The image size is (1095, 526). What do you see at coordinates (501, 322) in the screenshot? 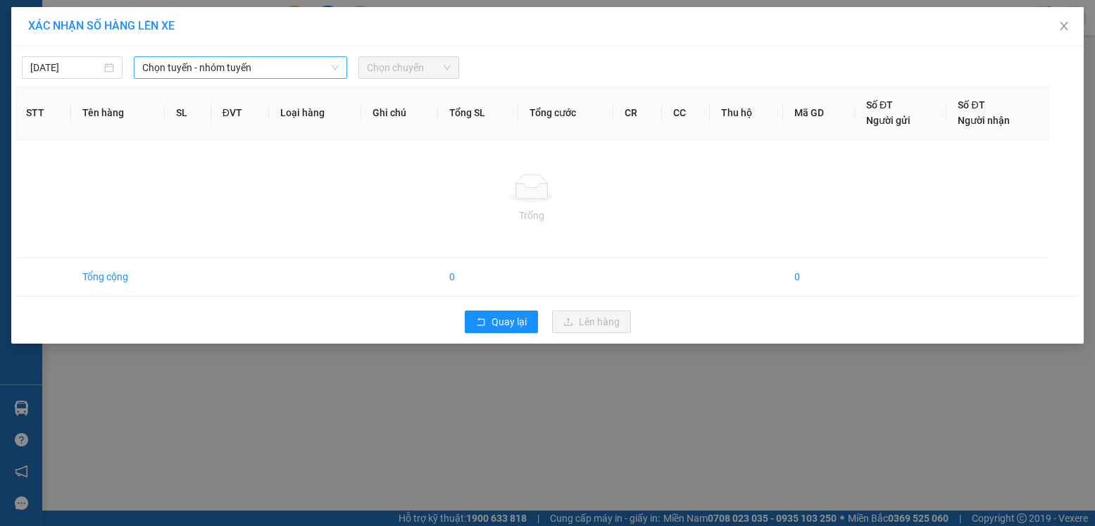
I see `button: rollbackQuay lại` at bounding box center [501, 322].